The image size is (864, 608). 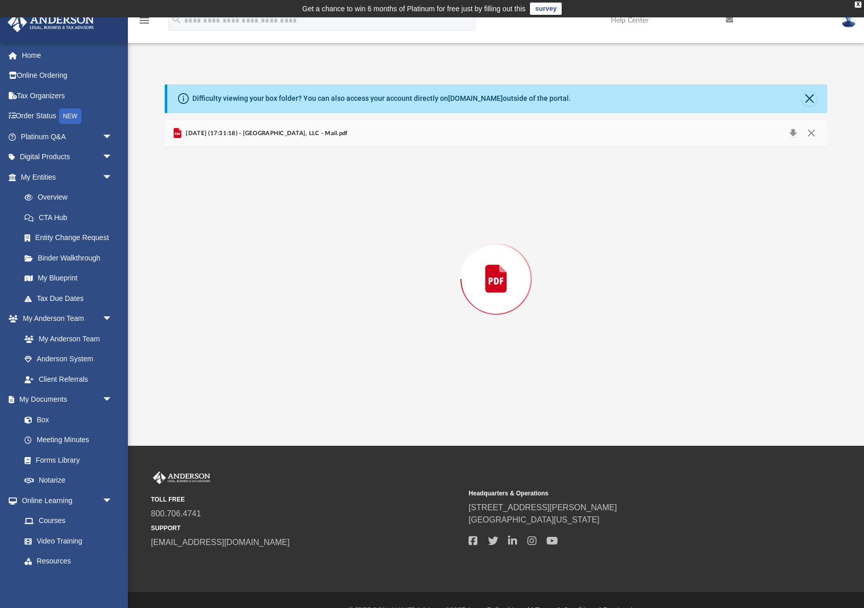 I want to click on small: SUPPORT, so click(x=306, y=528).